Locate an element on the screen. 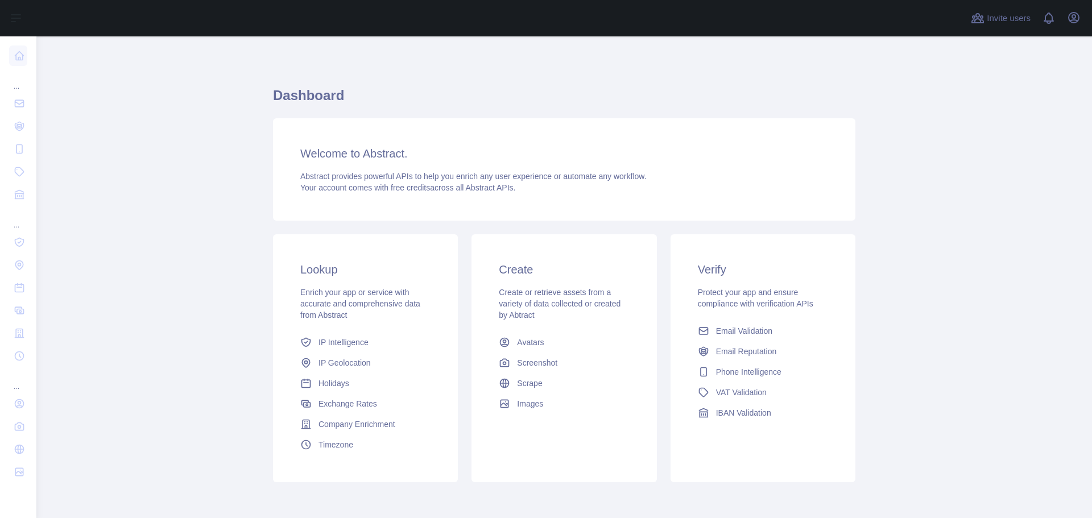  a: Holidays is located at coordinates (365, 383).